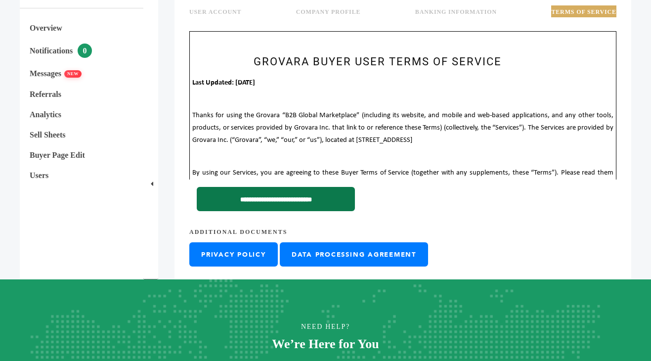 Image resolution: width=651 pixels, height=361 pixels. Describe the element at coordinates (403, 197) in the screenshot. I see `span: By using our Services, you are agreeing to these Buyer Terms of Service (together with any supple...` at that location.